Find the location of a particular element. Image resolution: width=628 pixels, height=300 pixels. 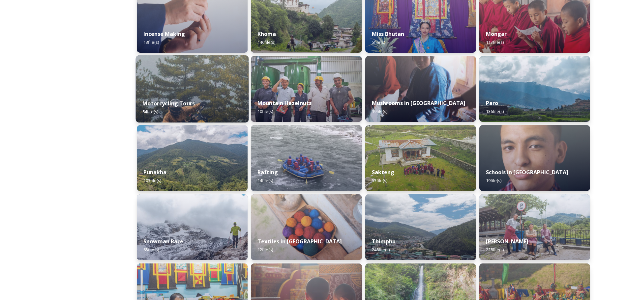

strong: Sakteng is located at coordinates (383, 172).